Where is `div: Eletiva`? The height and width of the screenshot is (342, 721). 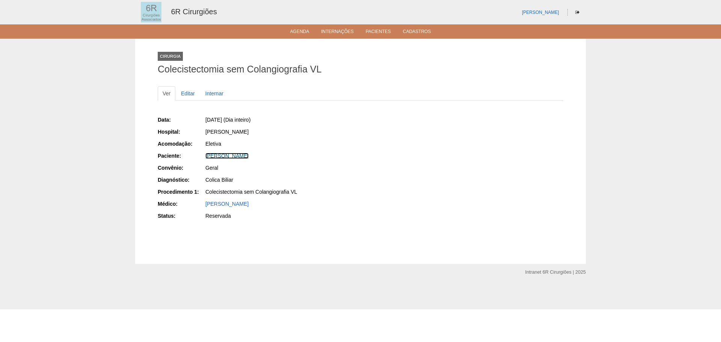 div: Eletiva is located at coordinates (280, 144).